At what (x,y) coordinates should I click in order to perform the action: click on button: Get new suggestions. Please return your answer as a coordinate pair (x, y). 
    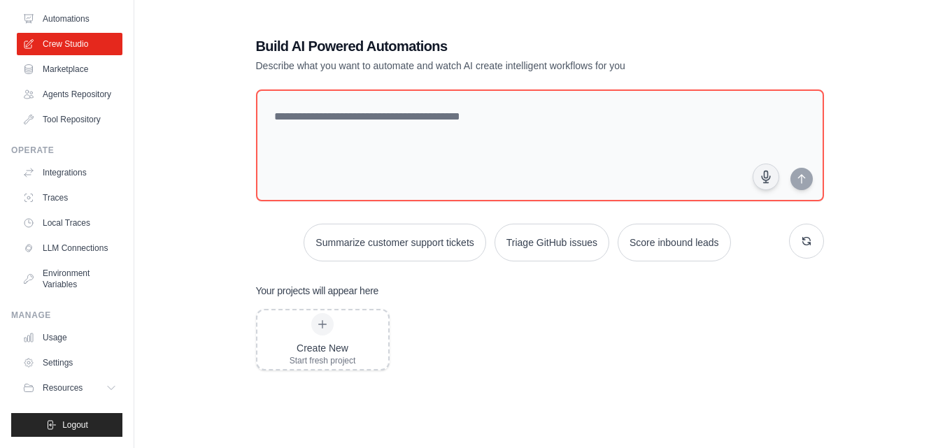
    Looking at the image, I should click on (807, 241).